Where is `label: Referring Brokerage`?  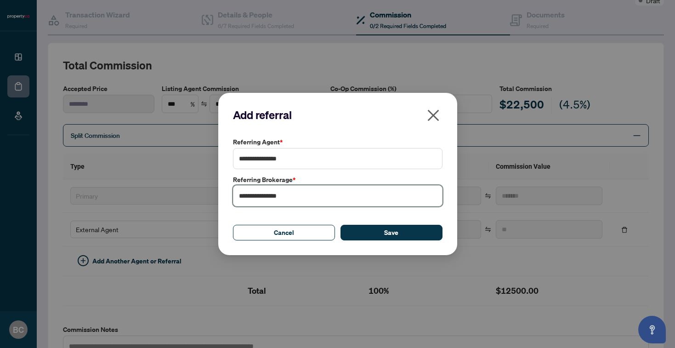
label: Referring Brokerage is located at coordinates (338, 180).